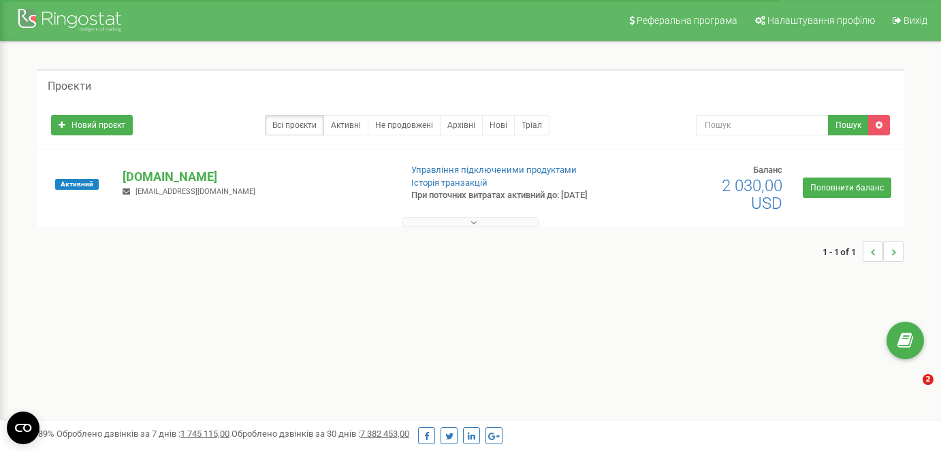 Image resolution: width=941 pixels, height=451 pixels. Describe the element at coordinates (385, 434) in the screenshot. I see `u: 7 382 453,00` at that location.